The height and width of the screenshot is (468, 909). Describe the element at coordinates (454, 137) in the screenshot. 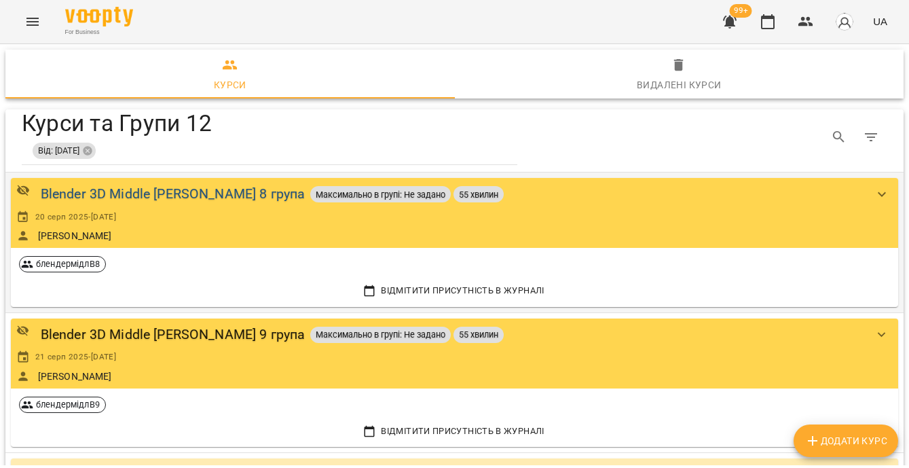

I see `div: Table Toolbar` at that location.